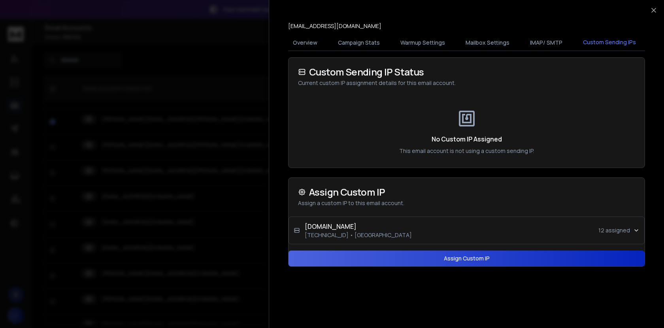  What do you see at coordinates (467, 151) in the screenshot?
I see `p: This email account is not using a custom sending IP.` at bounding box center [467, 151].